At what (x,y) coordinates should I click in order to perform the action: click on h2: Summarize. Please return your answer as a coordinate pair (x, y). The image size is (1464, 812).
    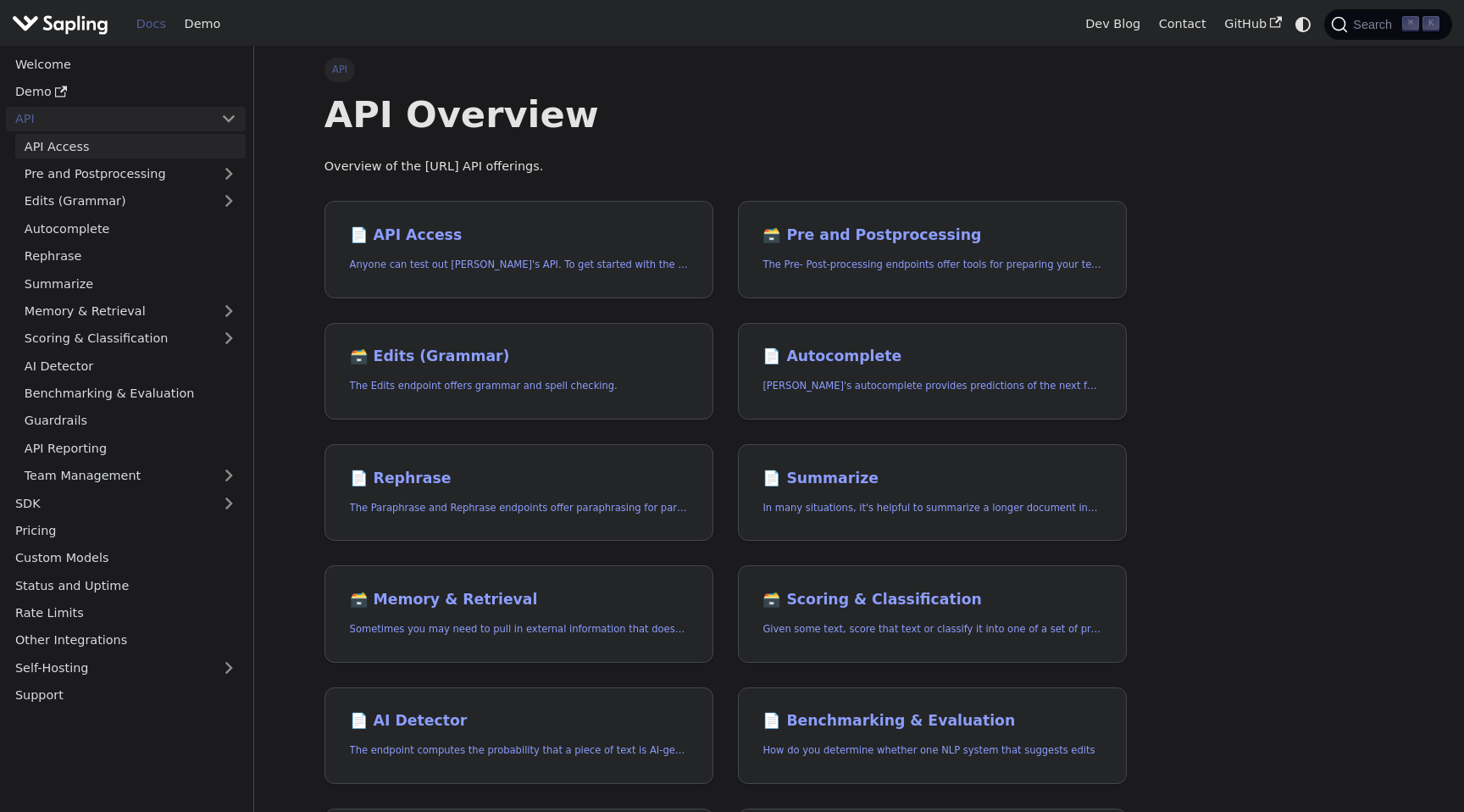
    Looking at the image, I should click on (931, 478).